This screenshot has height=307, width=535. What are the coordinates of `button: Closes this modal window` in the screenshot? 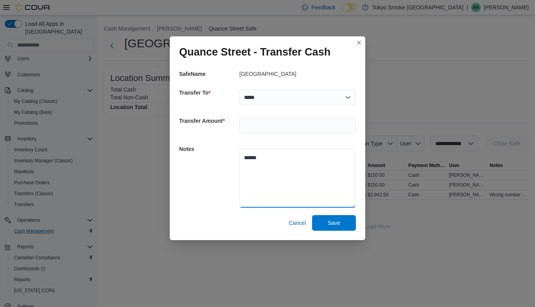 It's located at (359, 43).